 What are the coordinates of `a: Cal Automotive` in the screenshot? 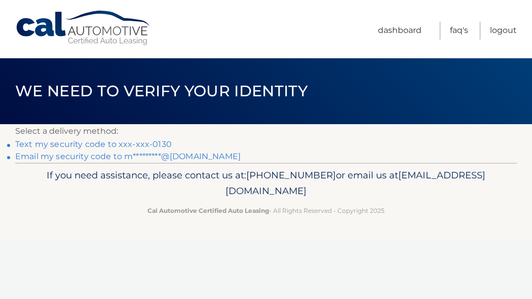 It's located at (84, 28).